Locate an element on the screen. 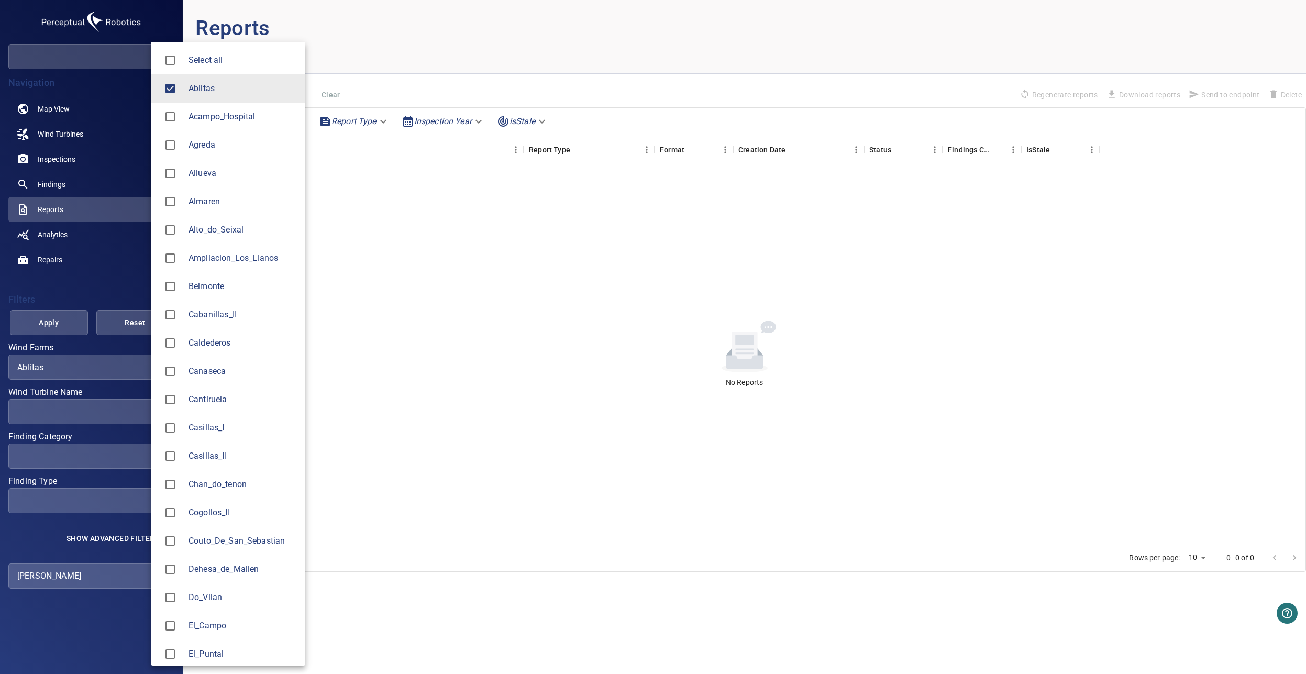 The width and height of the screenshot is (1306, 674). div: Wind Farms Casillas_I is located at coordinates (242, 428).